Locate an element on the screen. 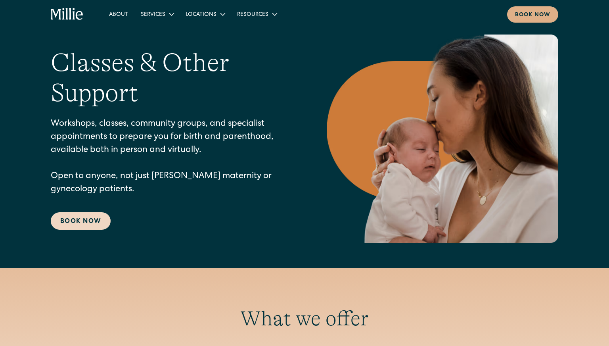  img: Mother kissing her newborn on the forehead, capturing a peaceful moment of love and connection in... is located at coordinates (442, 138).